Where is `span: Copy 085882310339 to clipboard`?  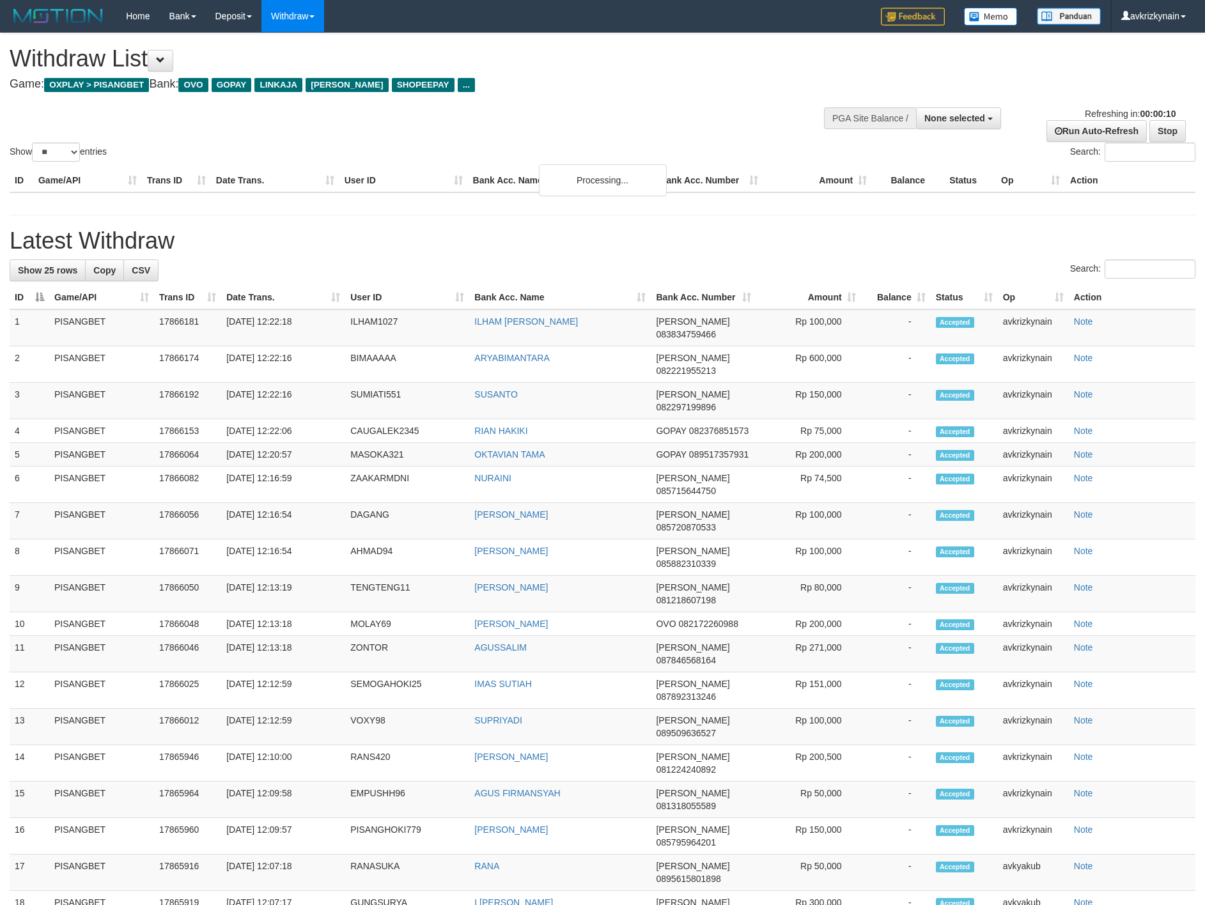 span: Copy 085882310339 to clipboard is located at coordinates (685, 564).